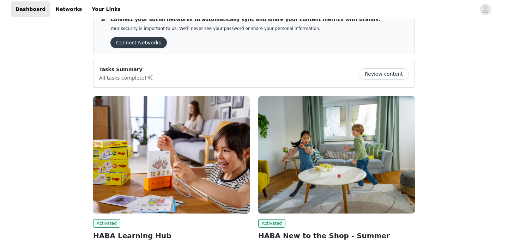  What do you see at coordinates (485, 10) in the screenshot?
I see `div: avatar` at bounding box center [485, 10].